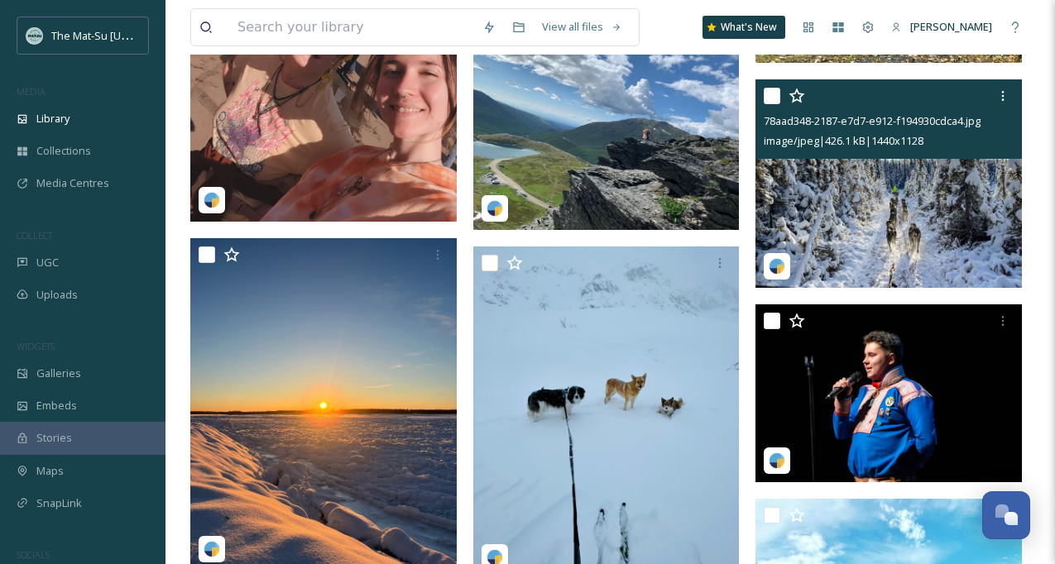 The height and width of the screenshot is (564, 1055). What do you see at coordinates (744, 27) in the screenshot?
I see `div: What's New` at bounding box center [744, 27].